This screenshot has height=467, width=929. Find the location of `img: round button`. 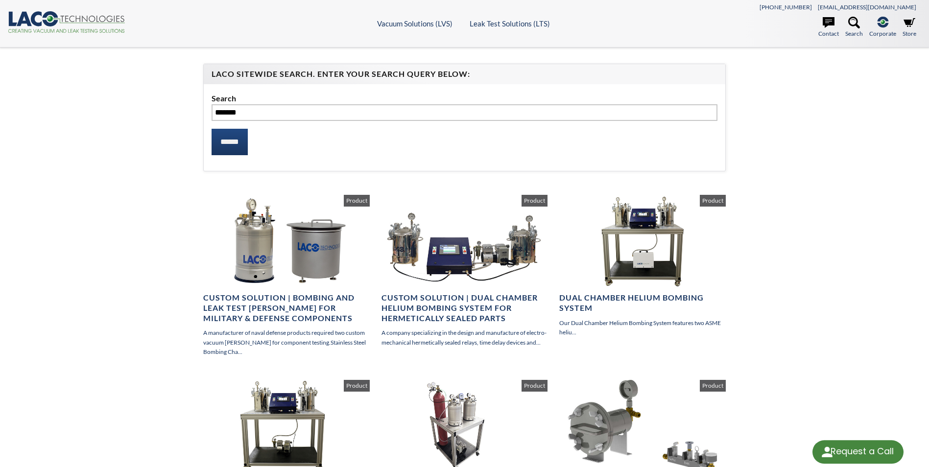

img: round button is located at coordinates (827, 452).